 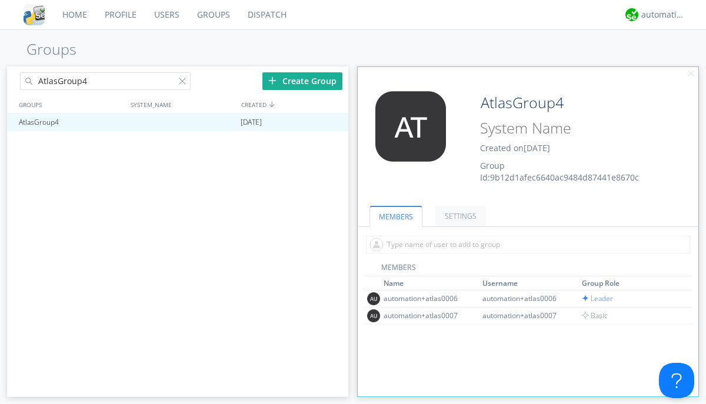 I want to click on img: plus.svg, so click(x=273, y=81).